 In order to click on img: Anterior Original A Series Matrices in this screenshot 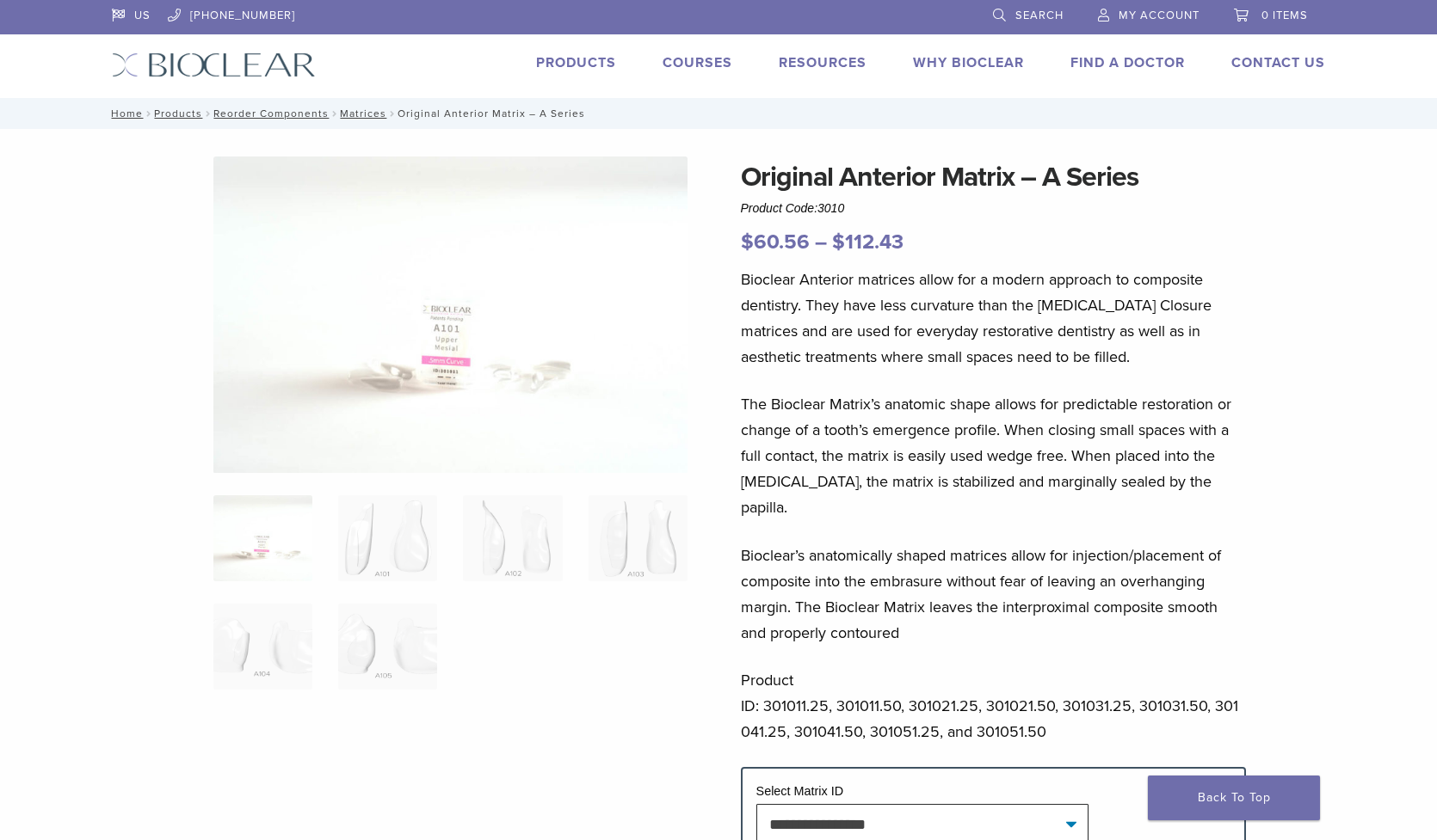, I will do `click(450, 315)`.